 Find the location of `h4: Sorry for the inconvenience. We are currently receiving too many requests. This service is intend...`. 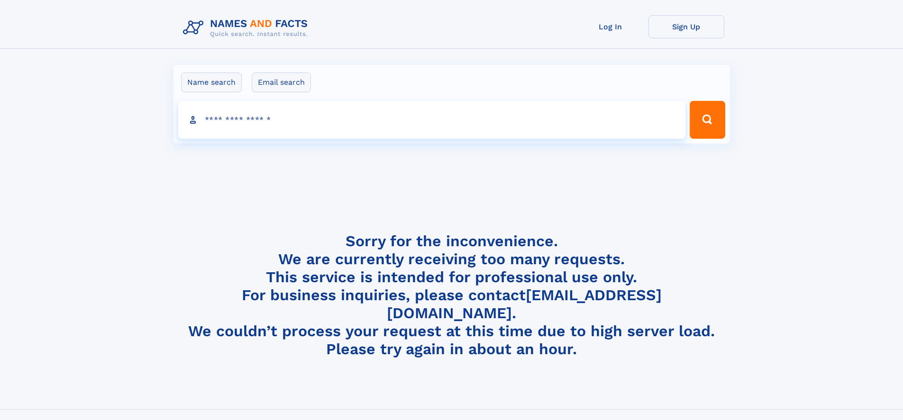

h4: Sorry for the inconvenience. We are currently receiving too many requests. This service is intend... is located at coordinates (452, 295).